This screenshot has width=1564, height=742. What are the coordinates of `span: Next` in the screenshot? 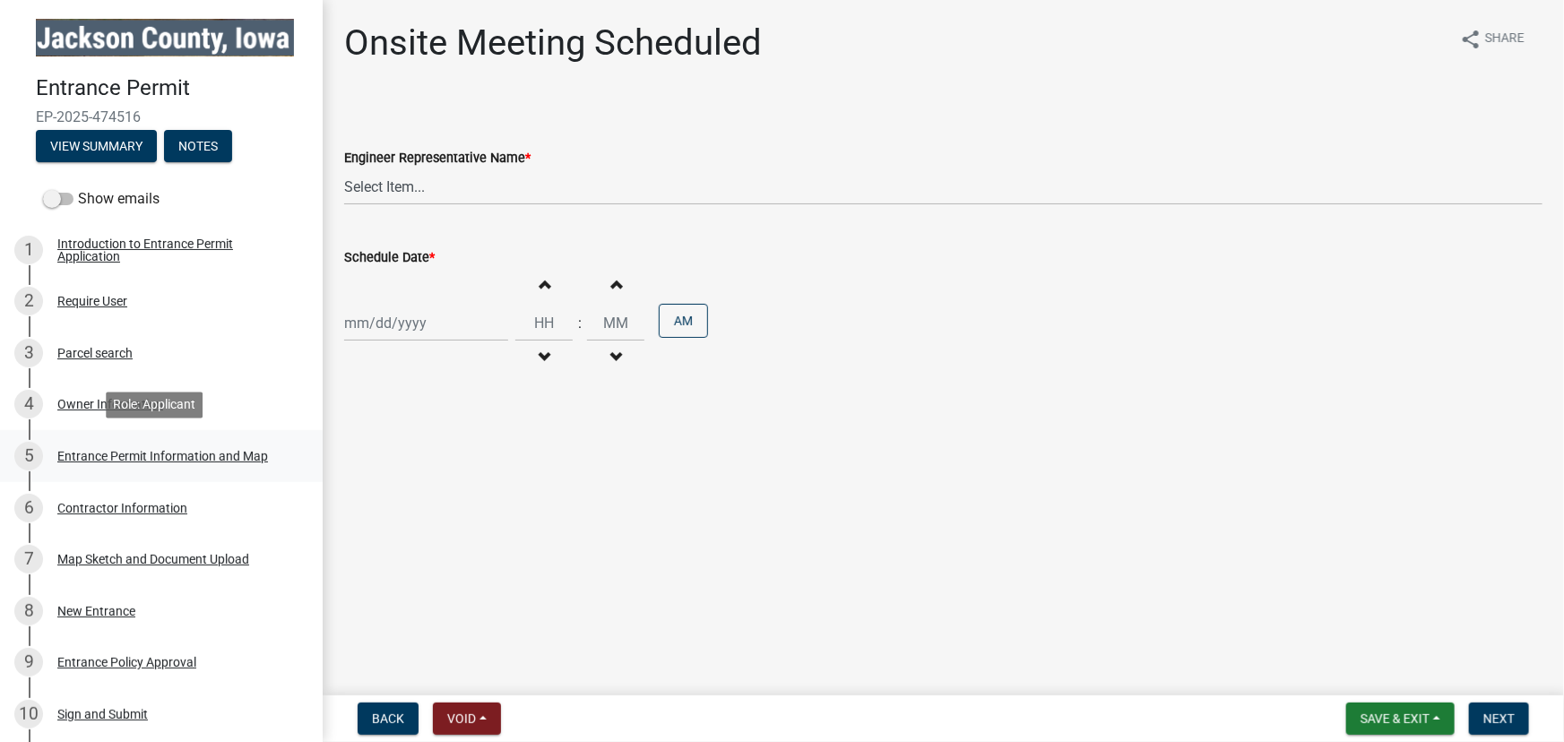 It's located at (1499, 719).